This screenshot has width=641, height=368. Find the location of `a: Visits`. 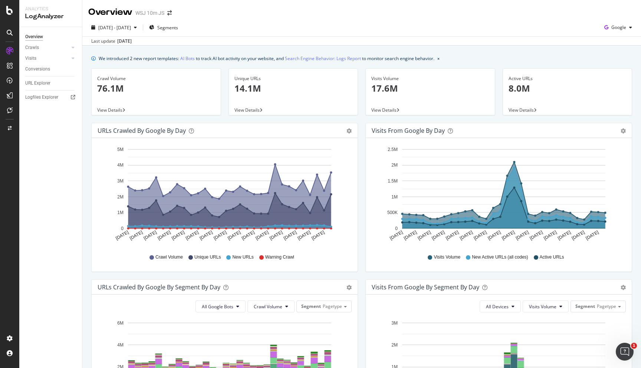

a: Visits is located at coordinates (47, 58).